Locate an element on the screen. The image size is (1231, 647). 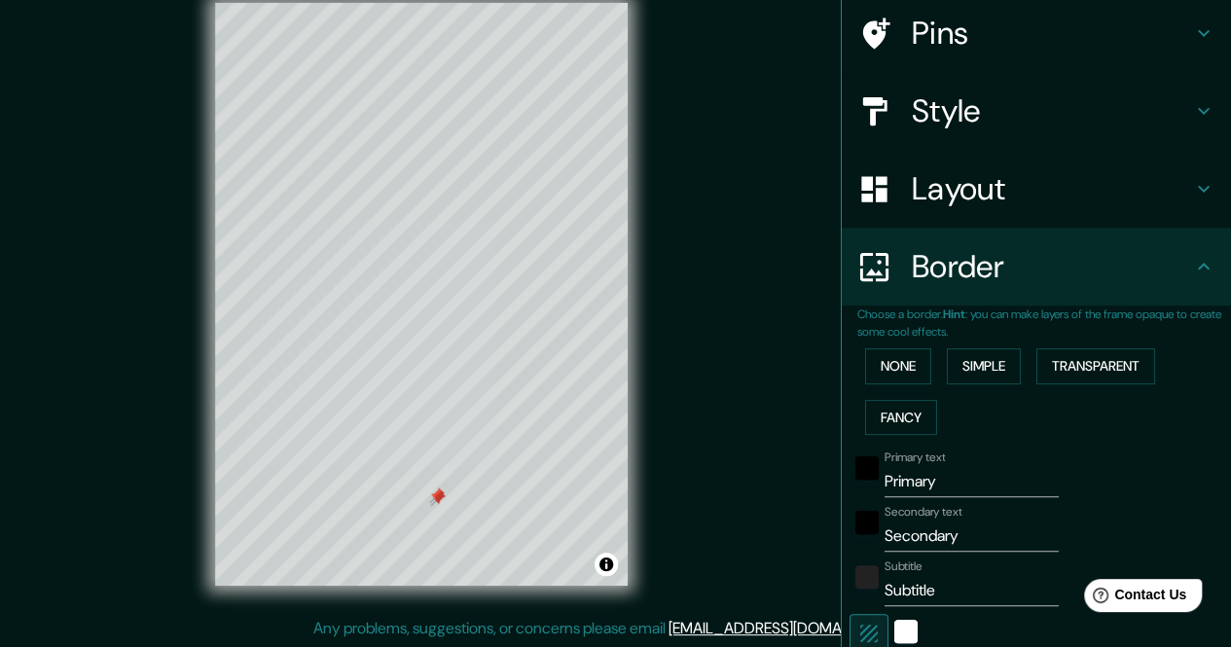
div: Layout is located at coordinates (1036, 189).